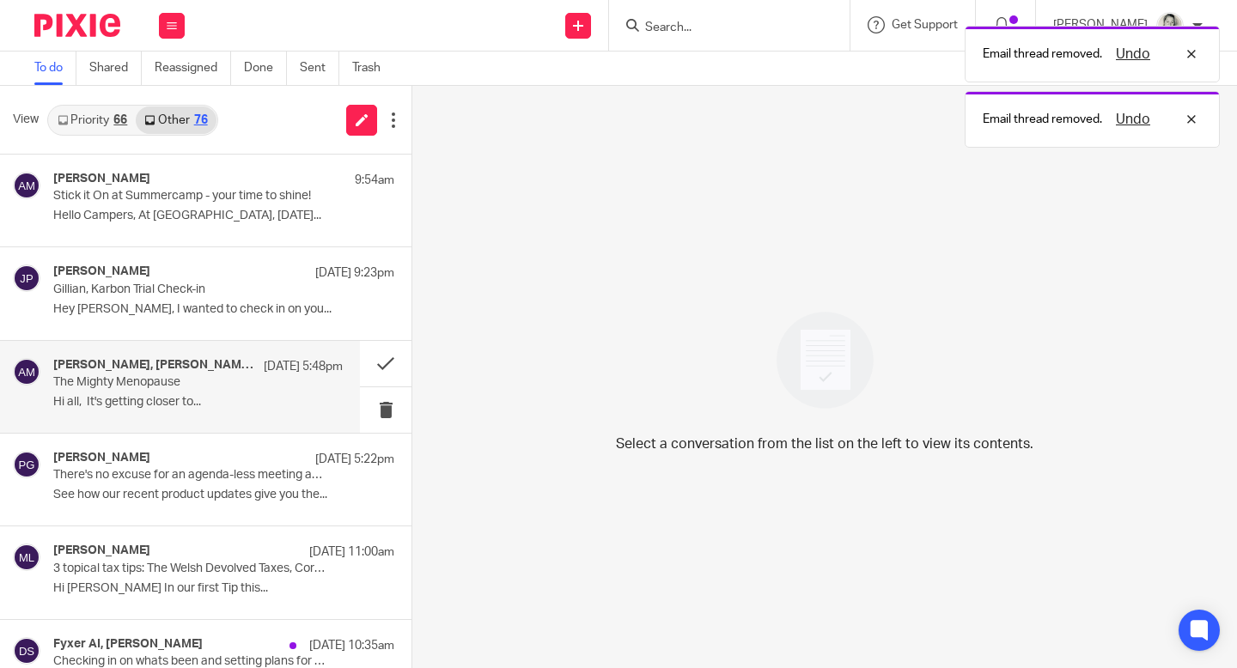  What do you see at coordinates (192, 68) in the screenshot?
I see `a: Reassigned` at bounding box center [192, 68].